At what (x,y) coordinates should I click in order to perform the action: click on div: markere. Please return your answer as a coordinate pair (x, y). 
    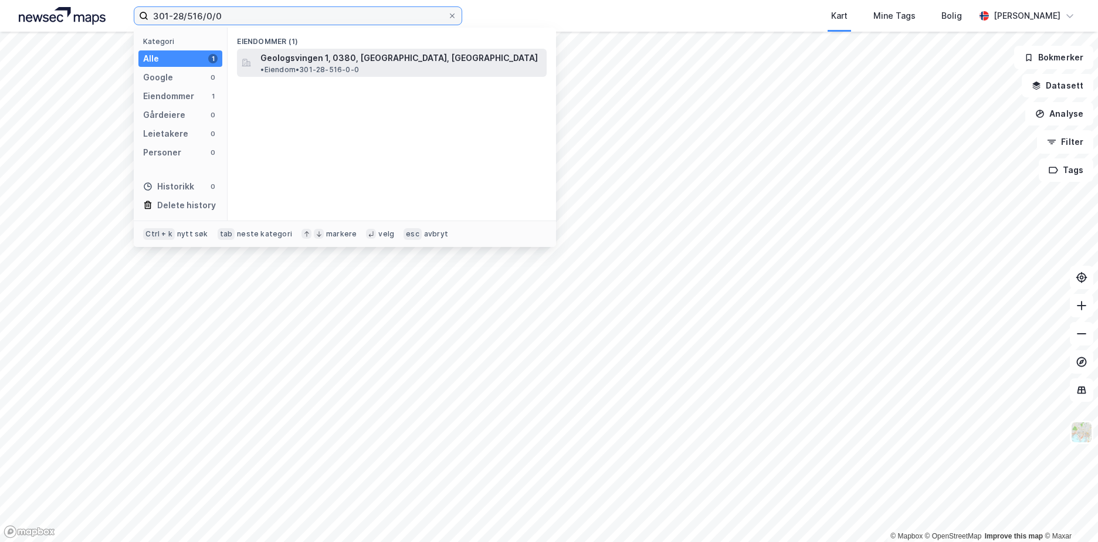
    Looking at the image, I should click on (341, 234).